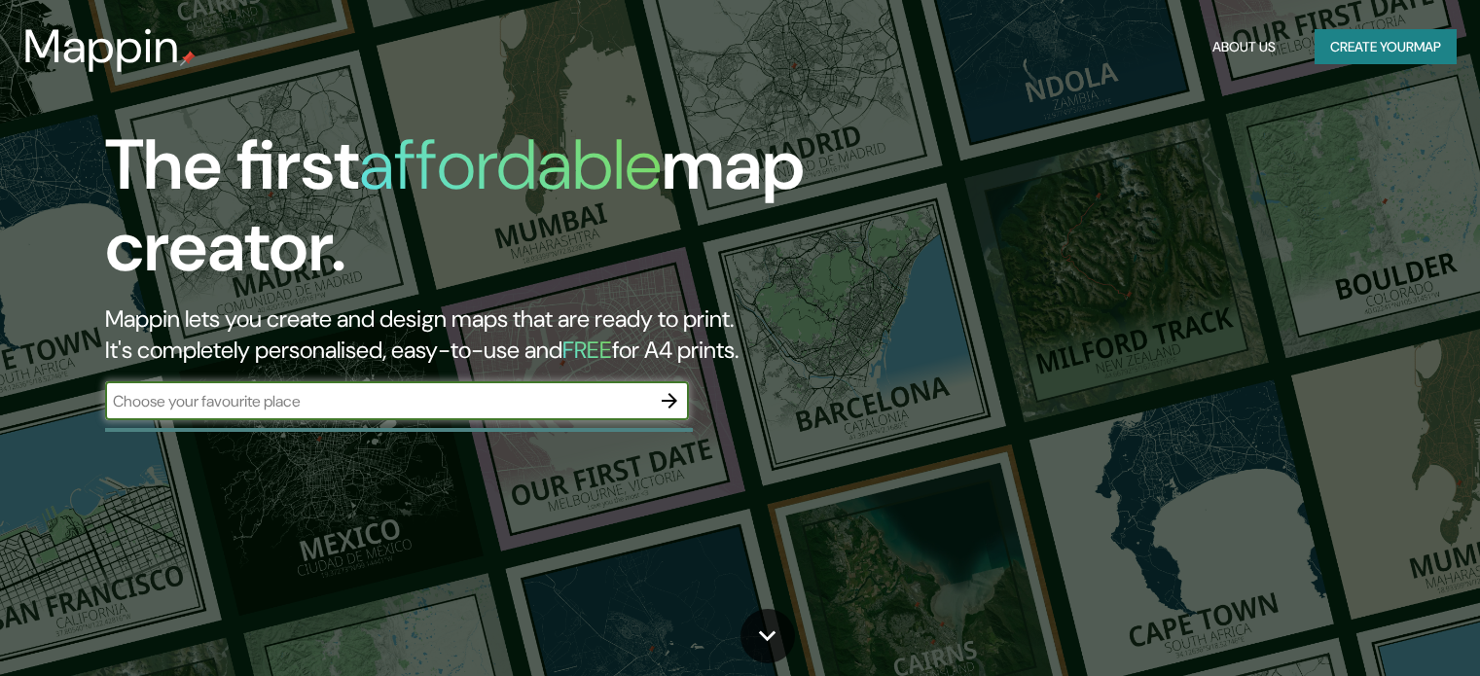 The height and width of the screenshot is (676, 1480). Describe the element at coordinates (1385, 47) in the screenshot. I see `button: Create yourmap` at that location.